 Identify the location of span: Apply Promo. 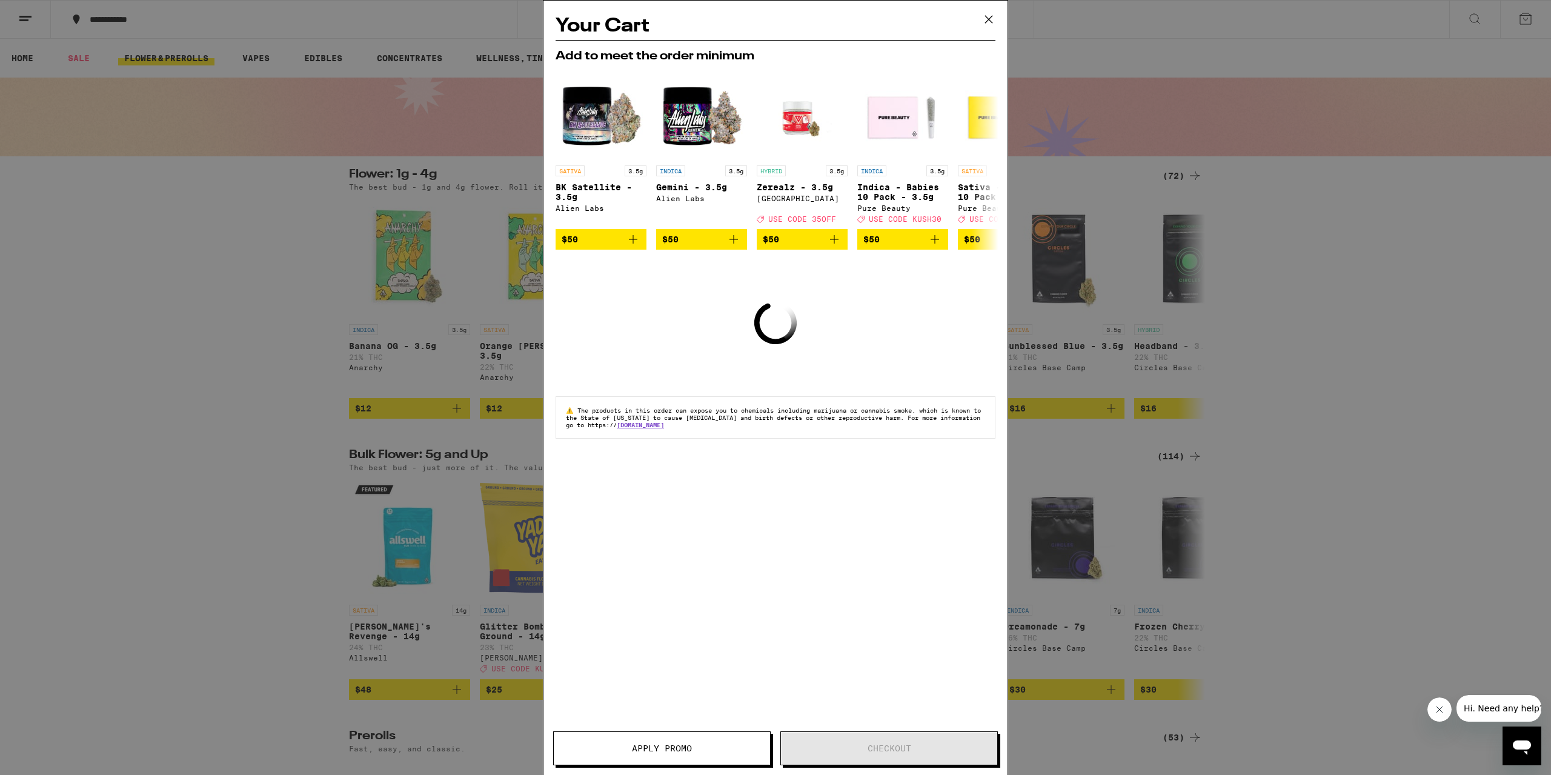
(662, 748).